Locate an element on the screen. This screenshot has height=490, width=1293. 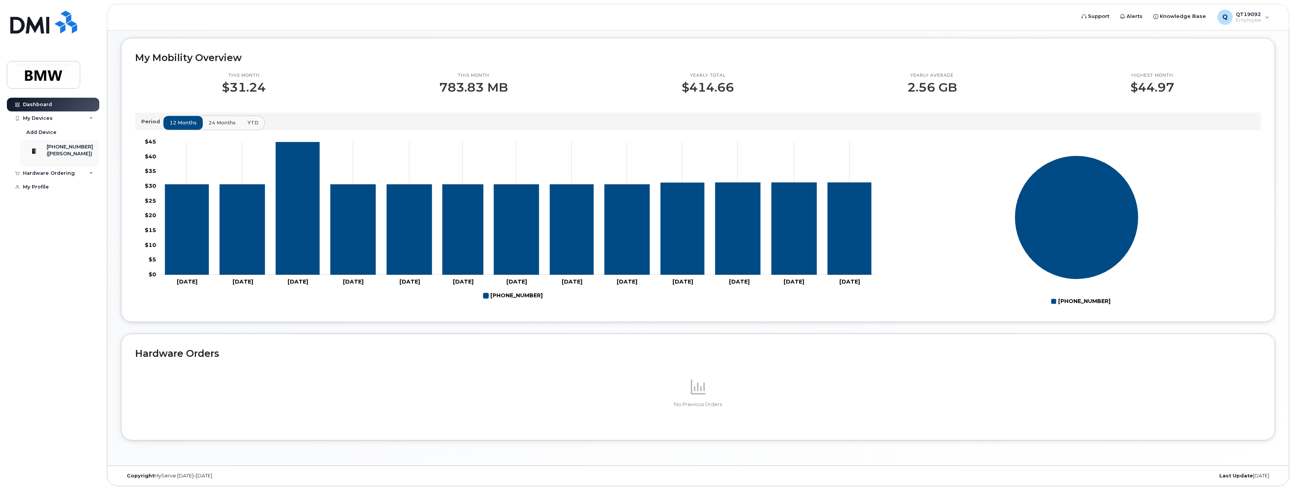
p: 783.83 MB is located at coordinates (473, 87).